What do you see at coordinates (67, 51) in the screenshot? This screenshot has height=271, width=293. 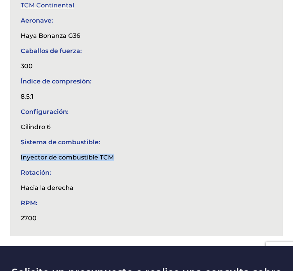 I see `td: Caballos de fuerza:` at bounding box center [67, 51].